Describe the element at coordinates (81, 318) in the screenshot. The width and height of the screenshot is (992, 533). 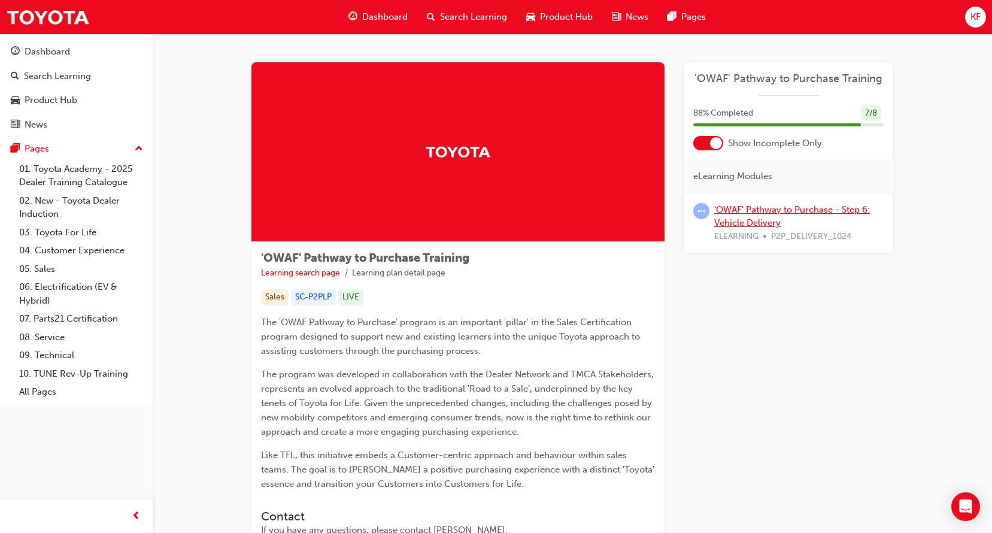
I see `a: 07. Parts21 Certification` at that location.